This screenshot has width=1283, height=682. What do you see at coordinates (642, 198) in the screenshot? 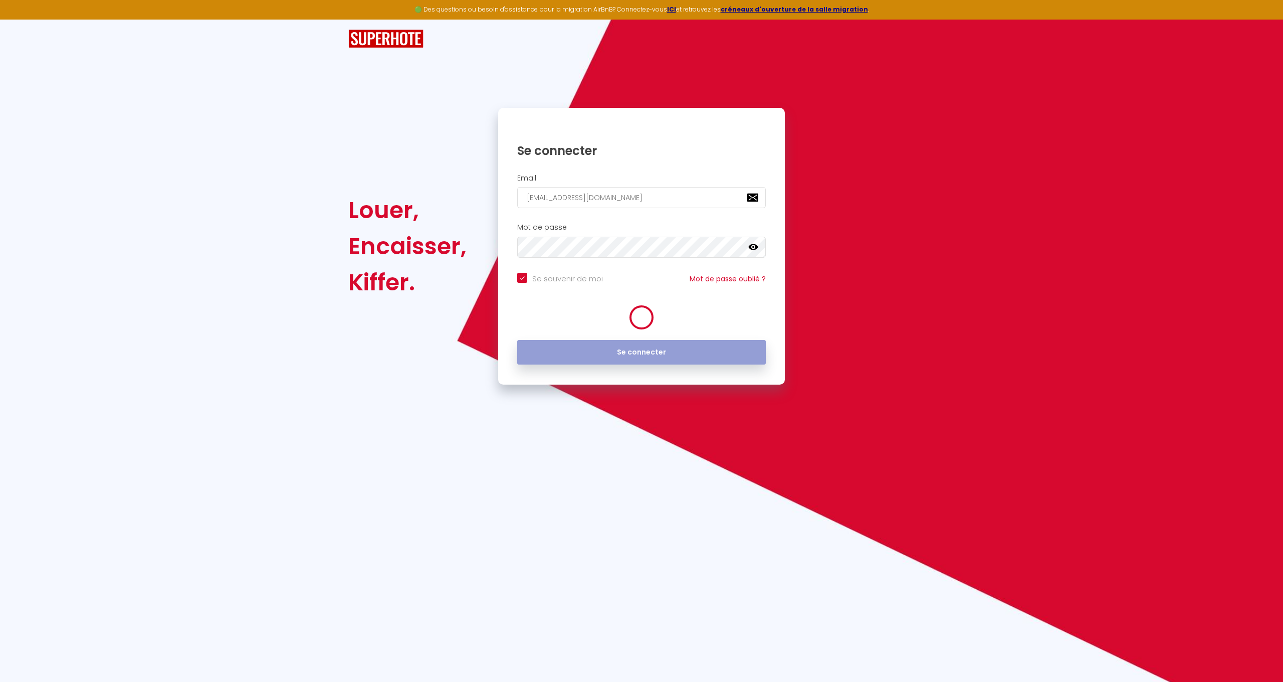
I see `input: Ton Email` at bounding box center [642, 198].